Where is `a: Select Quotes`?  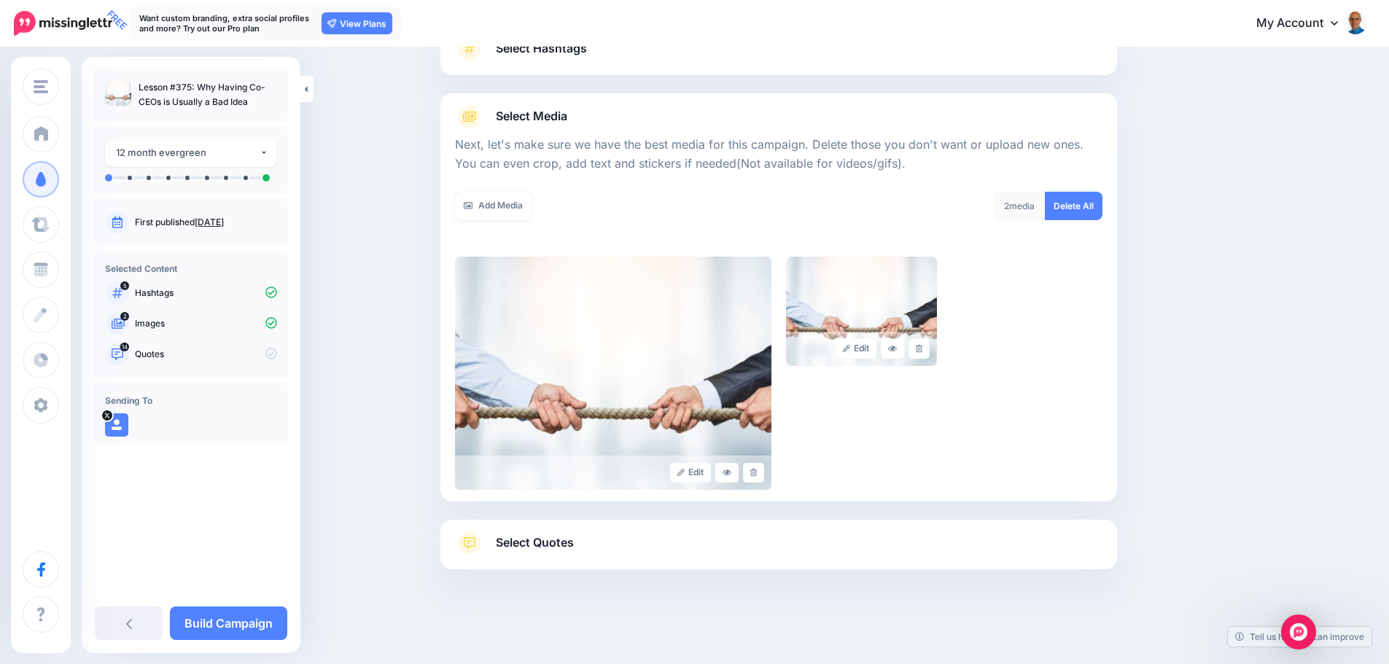
a: Select Quotes is located at coordinates (779, 551).